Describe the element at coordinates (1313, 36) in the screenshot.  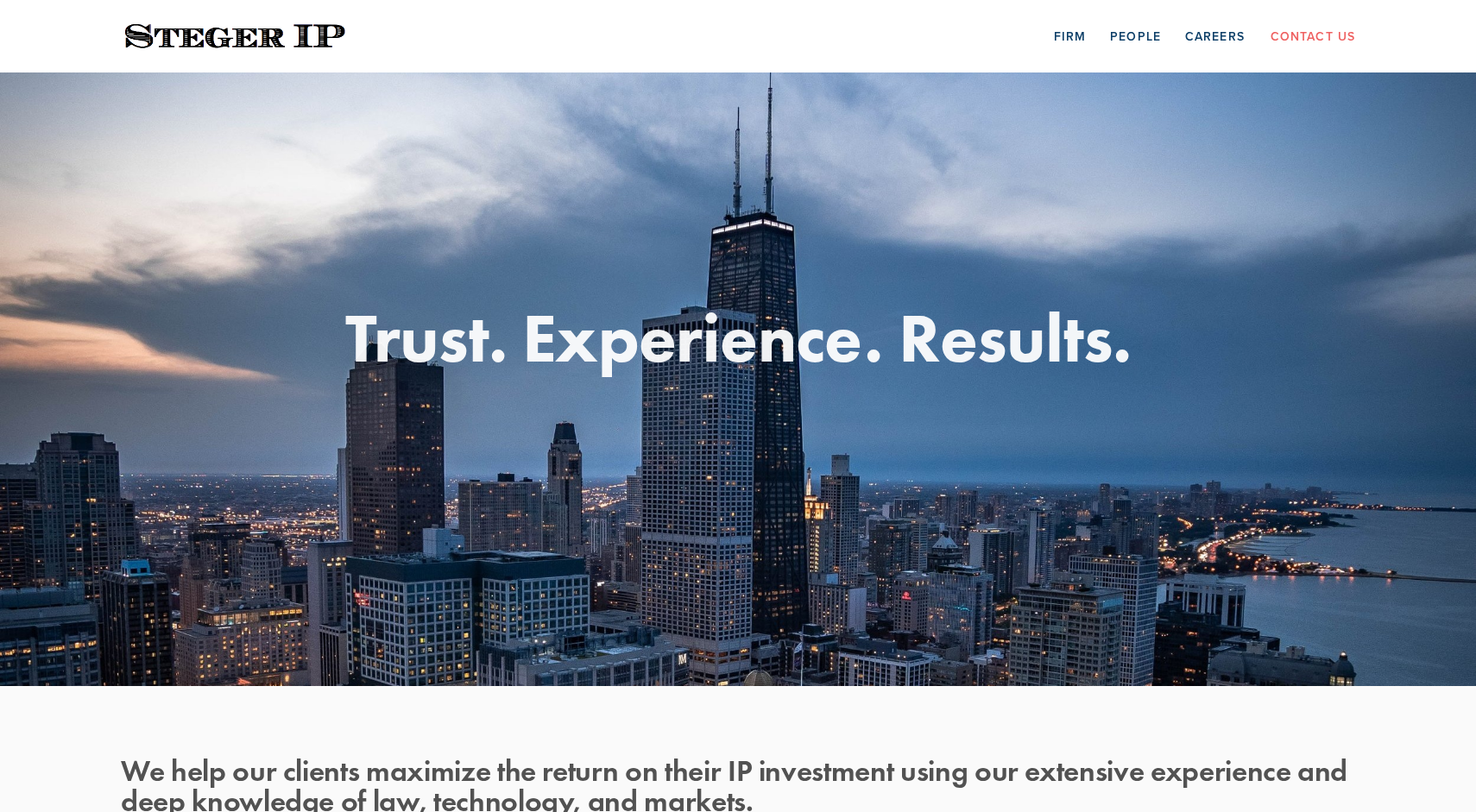
I see `a: Contact Us` at that location.